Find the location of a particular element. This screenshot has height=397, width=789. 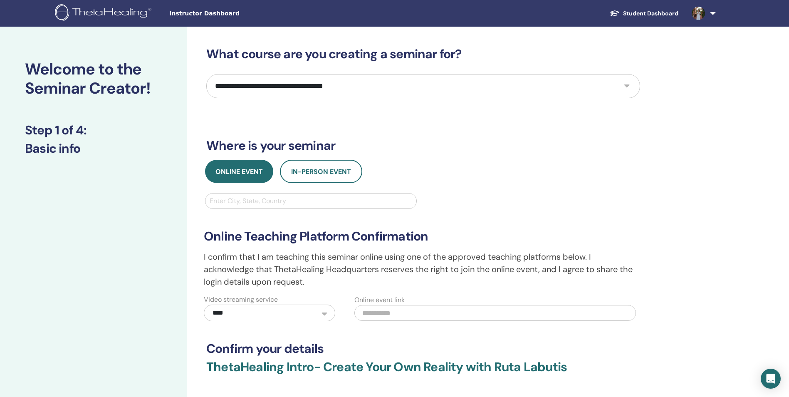

h3: Step 1 of 4 : is located at coordinates (94, 130).